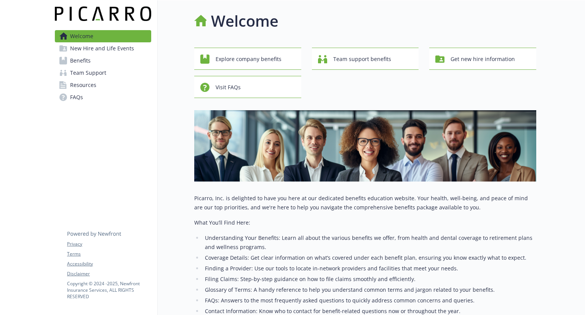 The height and width of the screenshot is (315, 585). Describe the element at coordinates (102, 48) in the screenshot. I see `span: New Hire and Life Events` at that location.